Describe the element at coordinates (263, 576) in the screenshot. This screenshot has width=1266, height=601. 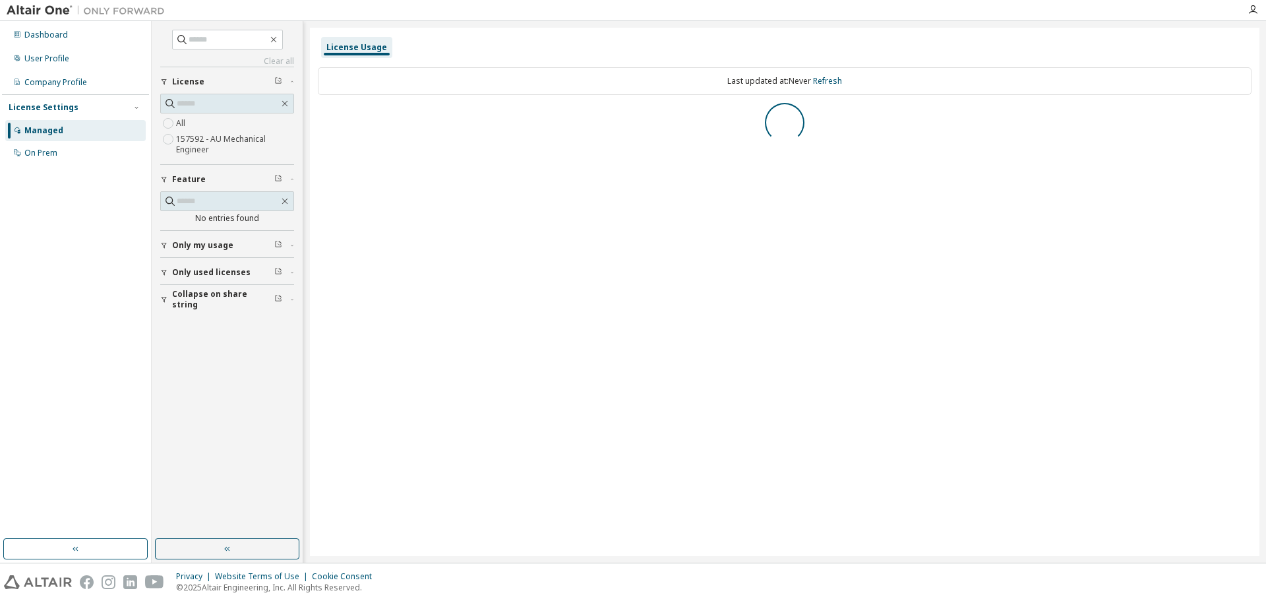
I see `div: Website Terms of Use` at that location.